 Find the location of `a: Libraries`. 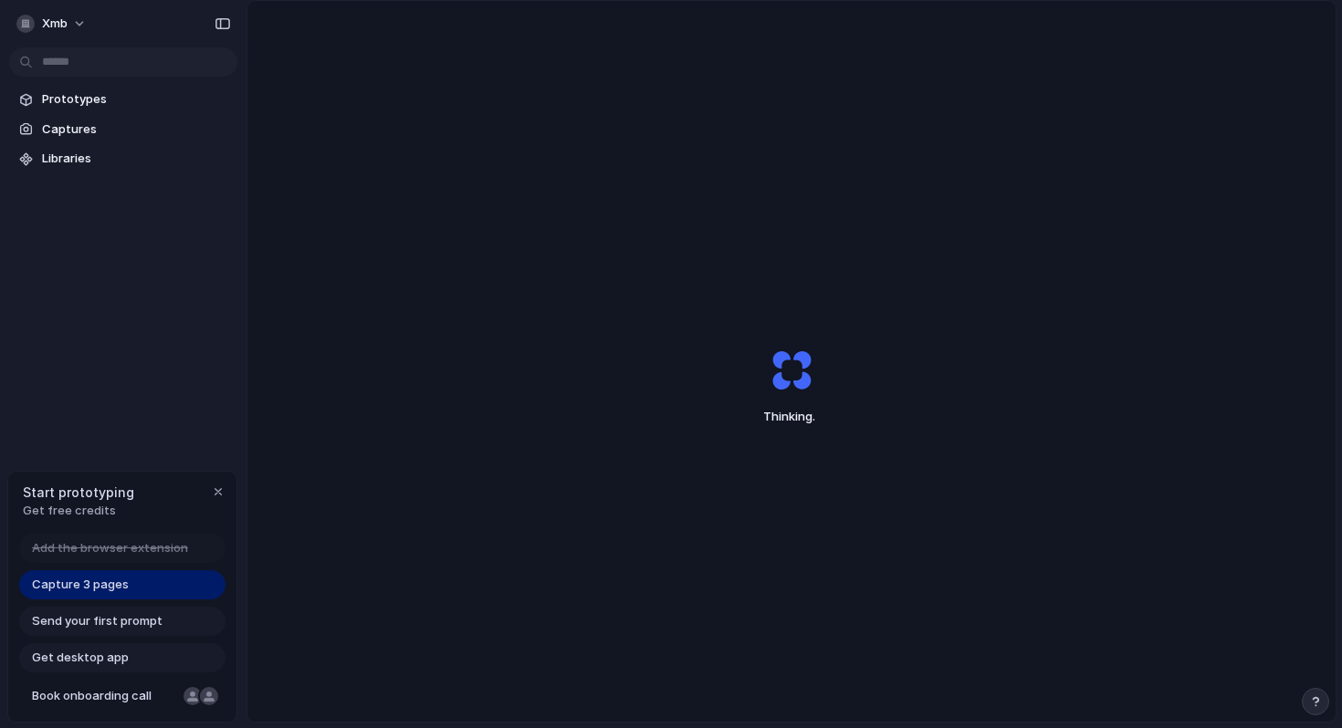

a: Libraries is located at coordinates (123, 159).